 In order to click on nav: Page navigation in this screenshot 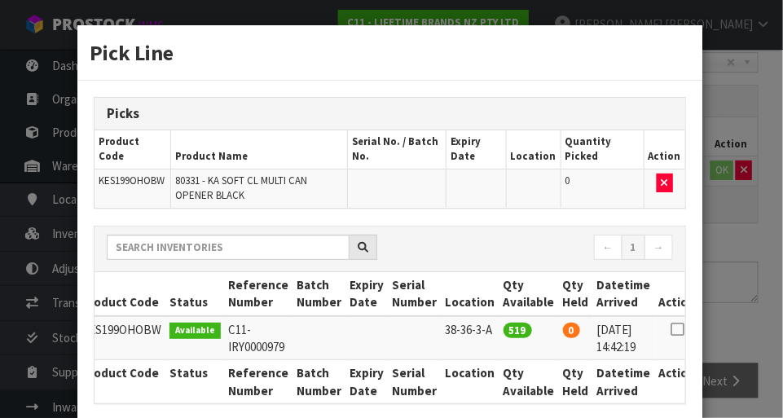, I will do `click(537, 249)`.